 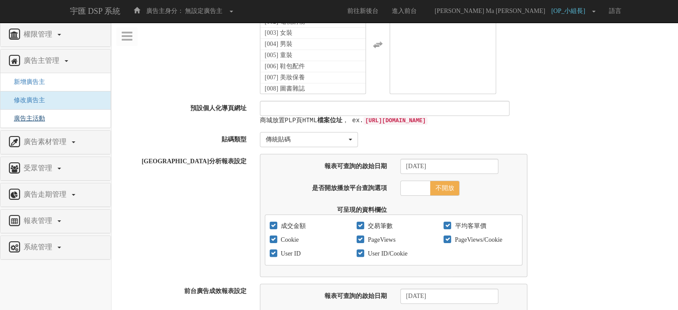 I want to click on label: PageViews, so click(x=380, y=240).